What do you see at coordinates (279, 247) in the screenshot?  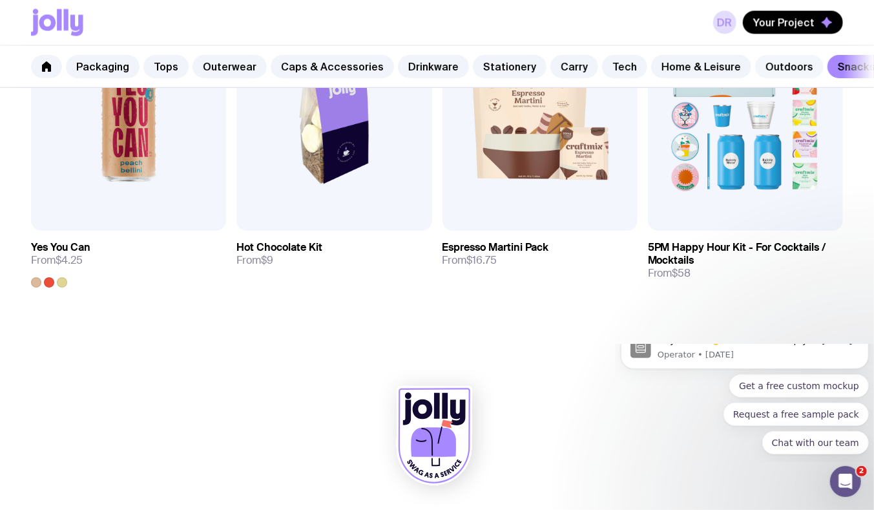 I see `h3: Hot Chocolate Kit` at bounding box center [279, 247].